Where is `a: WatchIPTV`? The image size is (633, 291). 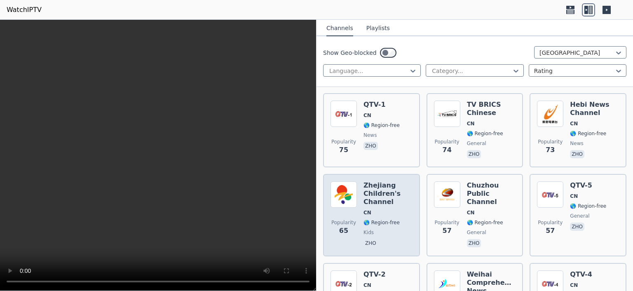
a: WatchIPTV is located at coordinates (24, 10).